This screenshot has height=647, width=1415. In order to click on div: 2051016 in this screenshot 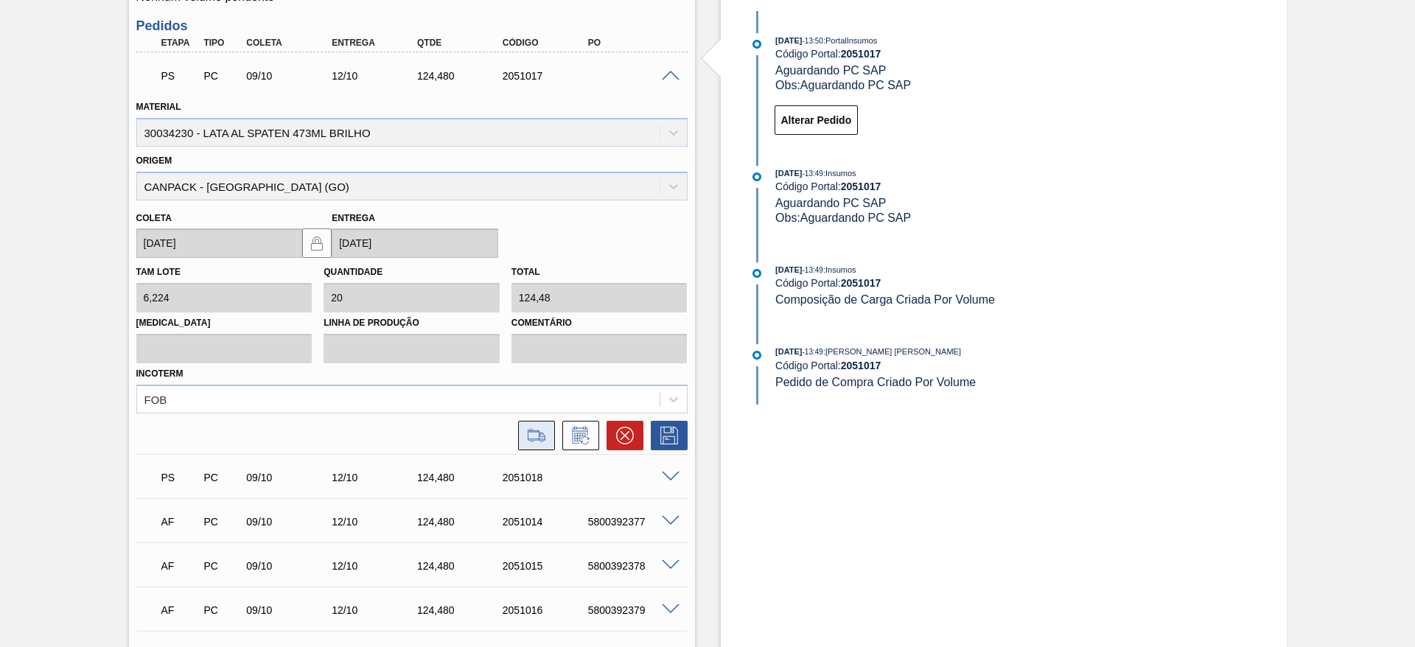, I will do `click(547, 610)`.